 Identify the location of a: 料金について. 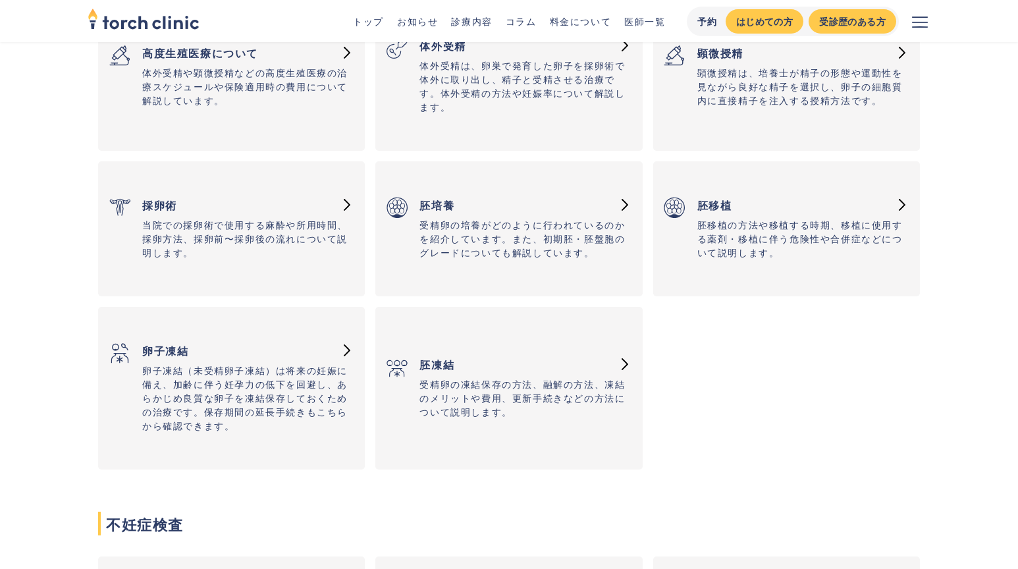
(581, 21).